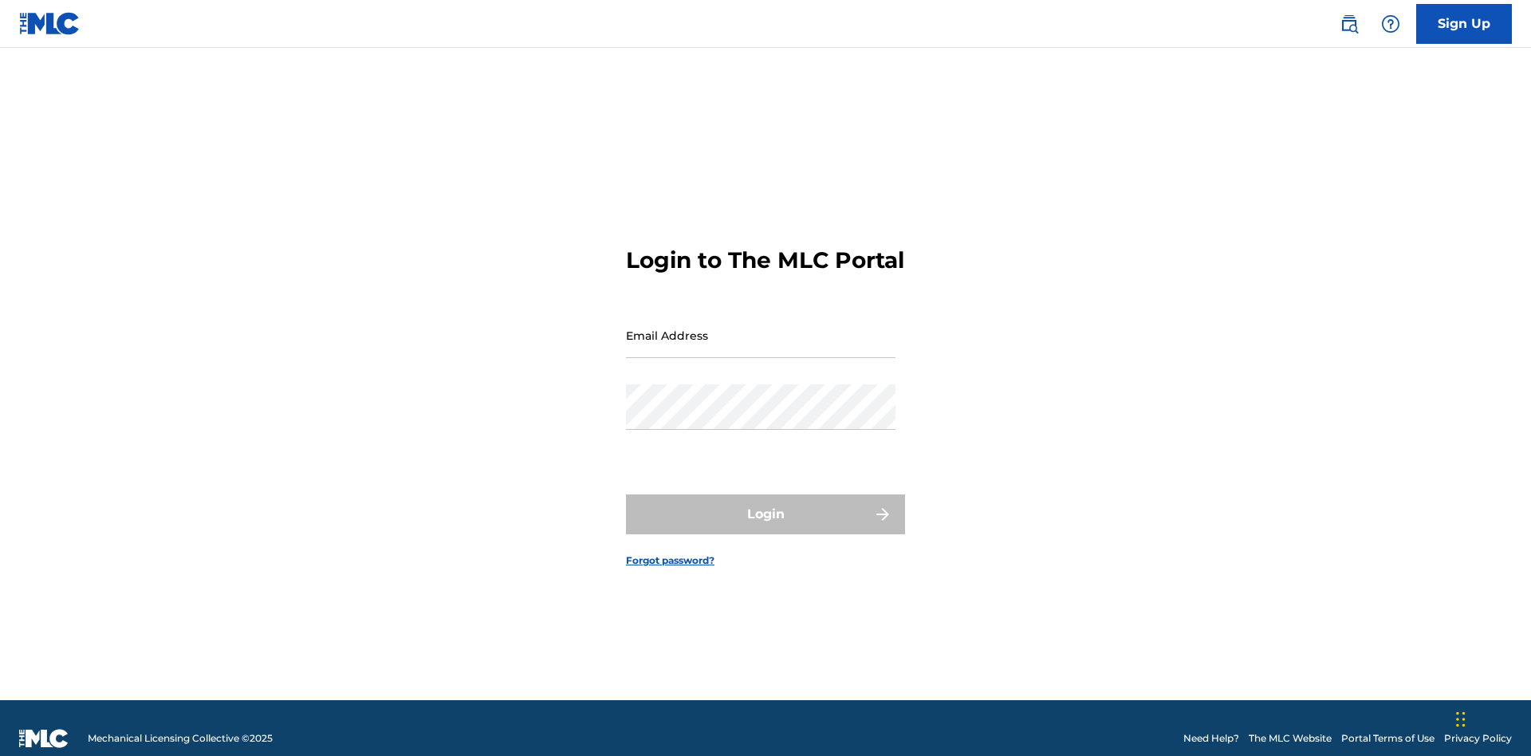 The height and width of the screenshot is (756, 1531). Describe the element at coordinates (1211, 738) in the screenshot. I see `a: Need Help?` at that location.